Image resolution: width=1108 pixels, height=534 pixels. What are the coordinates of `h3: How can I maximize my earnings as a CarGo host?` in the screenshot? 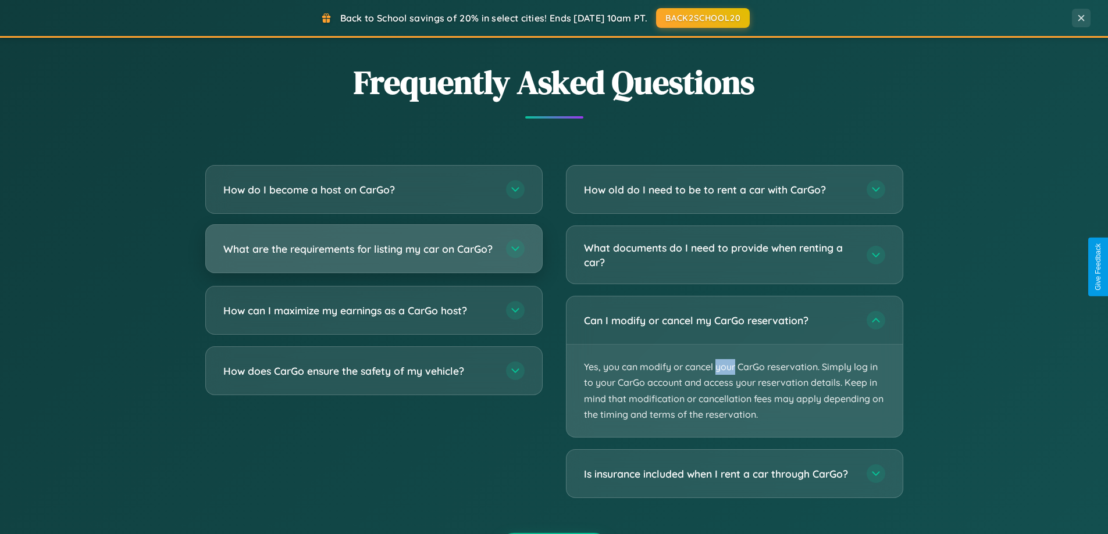 It's located at (359, 310).